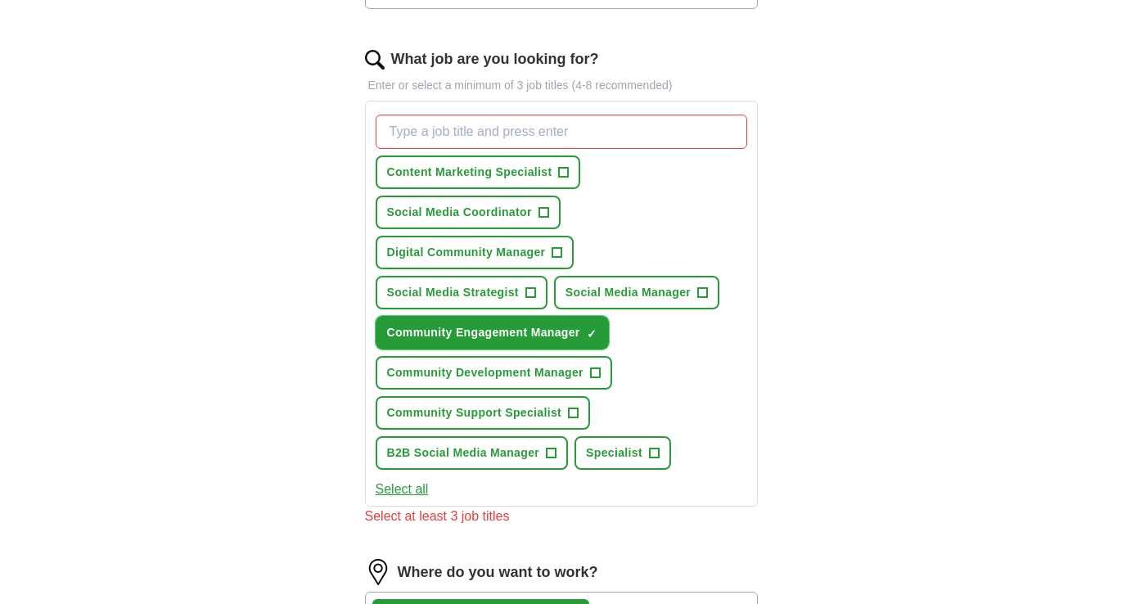 The image size is (1122, 604). What do you see at coordinates (375, 60) in the screenshot?
I see `img: search.png` at bounding box center [375, 60].